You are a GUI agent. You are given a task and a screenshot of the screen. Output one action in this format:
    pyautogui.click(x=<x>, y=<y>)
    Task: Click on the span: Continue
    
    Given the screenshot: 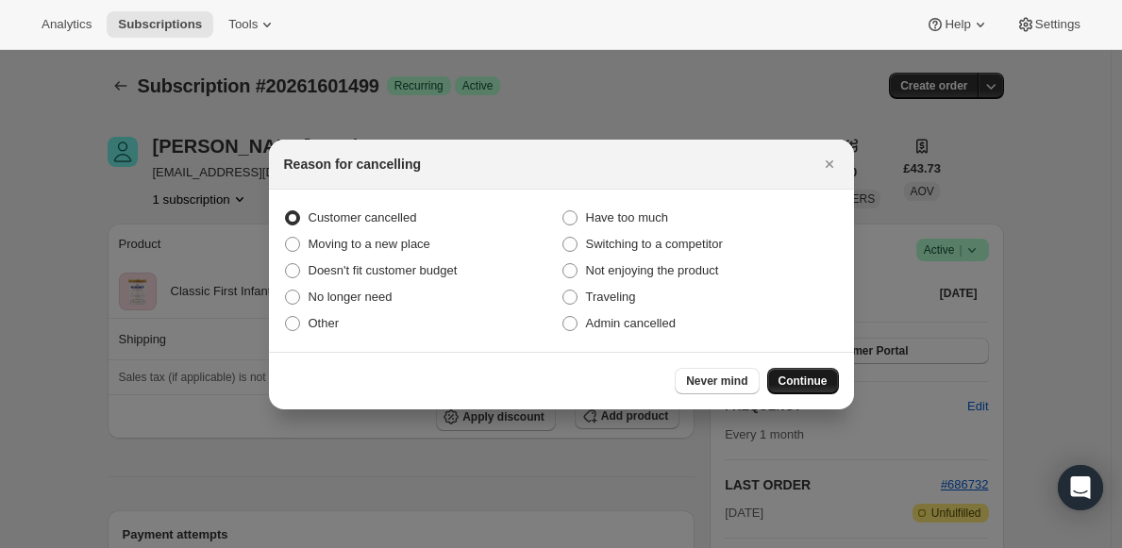 What is the action you would take?
    pyautogui.click(x=803, y=381)
    